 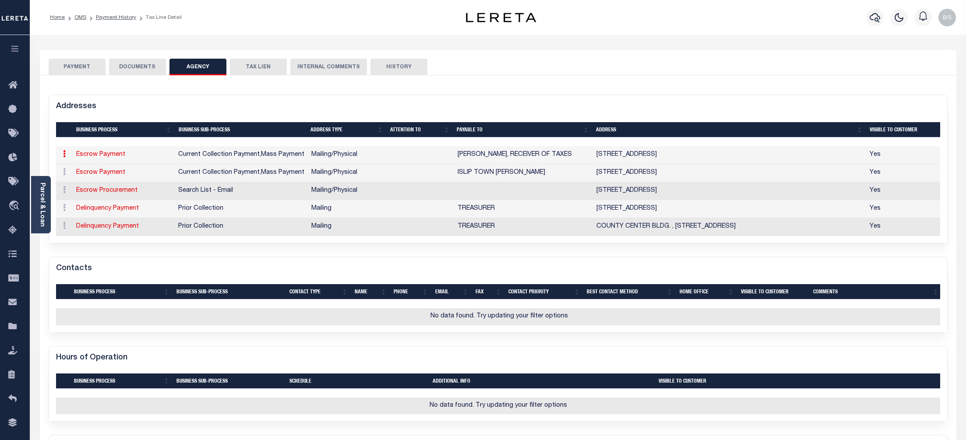 I want to click on button: TAX LIEN, so click(x=258, y=67).